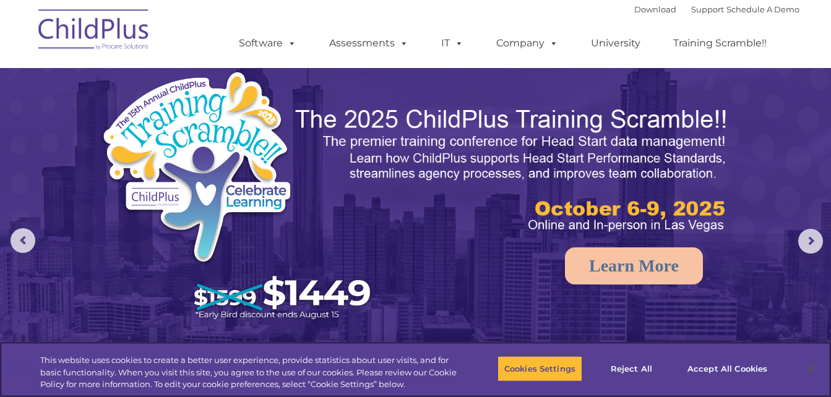 This screenshot has height=397, width=831. Describe the element at coordinates (812, 369) in the screenshot. I see `button: Close` at that location.